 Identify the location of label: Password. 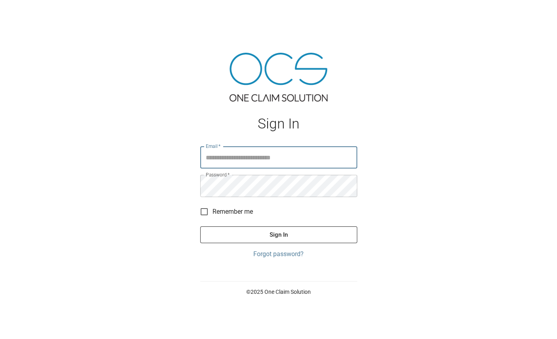
(218, 174).